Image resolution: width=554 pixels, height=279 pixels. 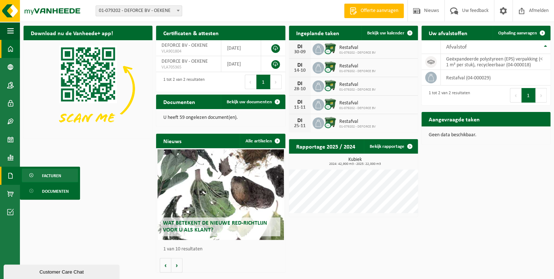 What do you see at coordinates (391, 146) in the screenshot?
I see `a: Bekijk rapportage` at bounding box center [391, 146].